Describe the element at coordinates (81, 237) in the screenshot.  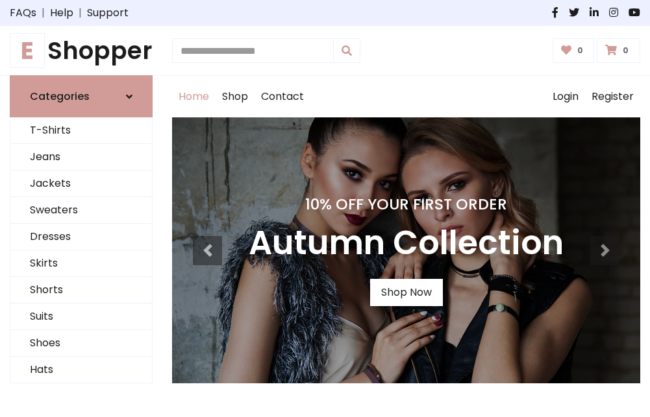
I see `a: Dresses` at that location.